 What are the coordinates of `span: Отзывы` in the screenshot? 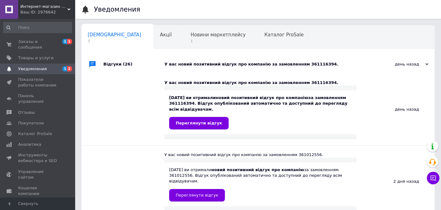 It's located at (26, 112).